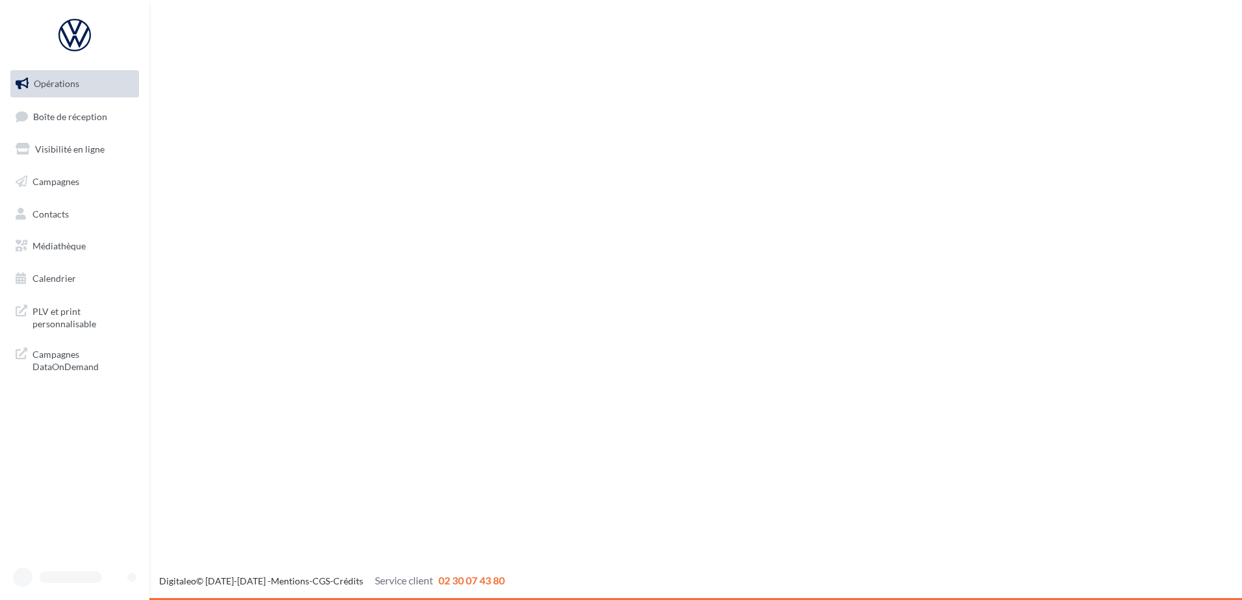  I want to click on span: PLV et print personnalisable, so click(83, 316).